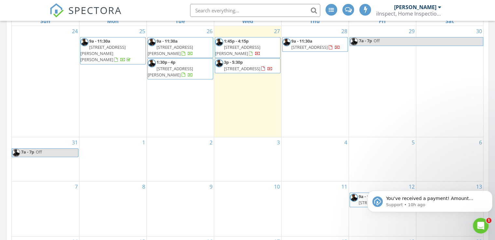 Image resolution: width=495 pixels, height=240 pixels. What do you see at coordinates (247, 159) in the screenshot?
I see `td: Go to September 3, 2025` at bounding box center [247, 159].